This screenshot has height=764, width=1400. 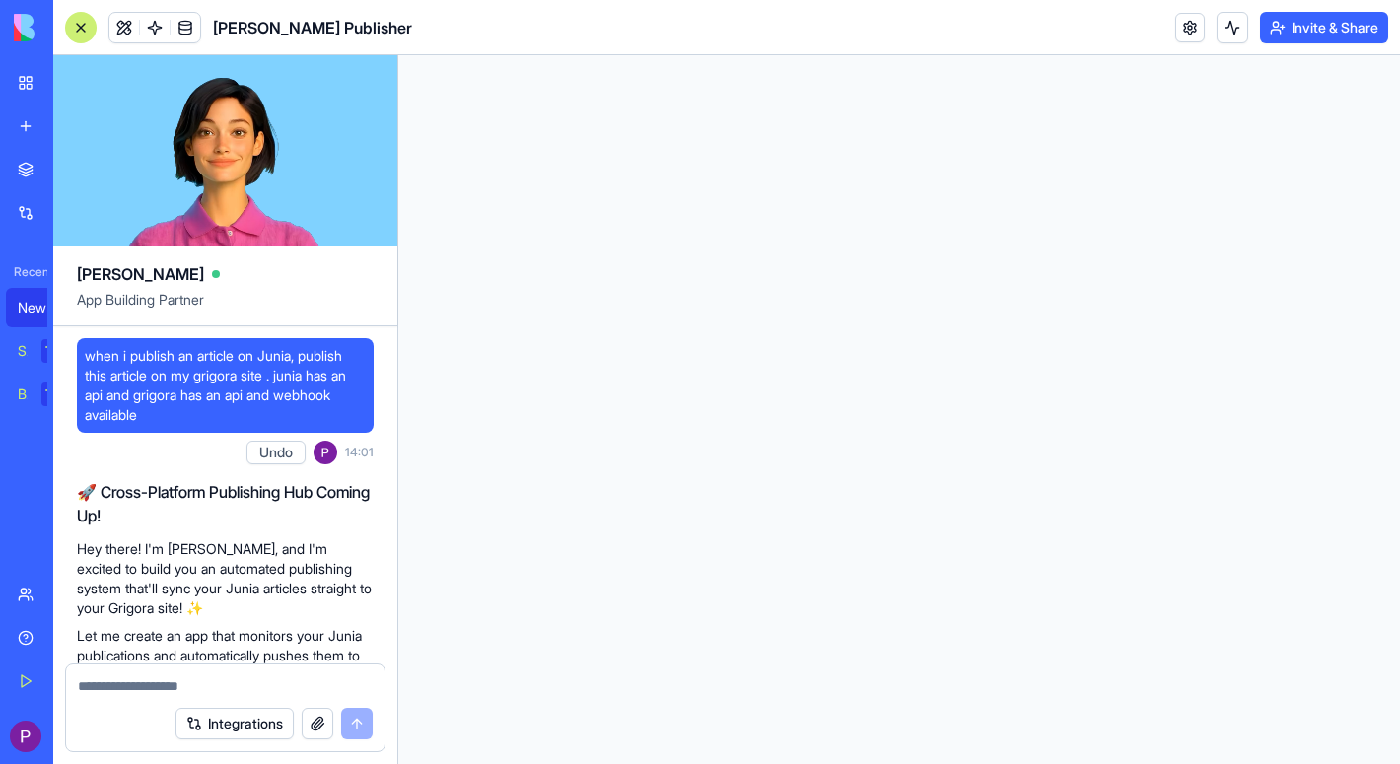 I want to click on a: Social Media Content GeneratorTRY, so click(x=45, y=351).